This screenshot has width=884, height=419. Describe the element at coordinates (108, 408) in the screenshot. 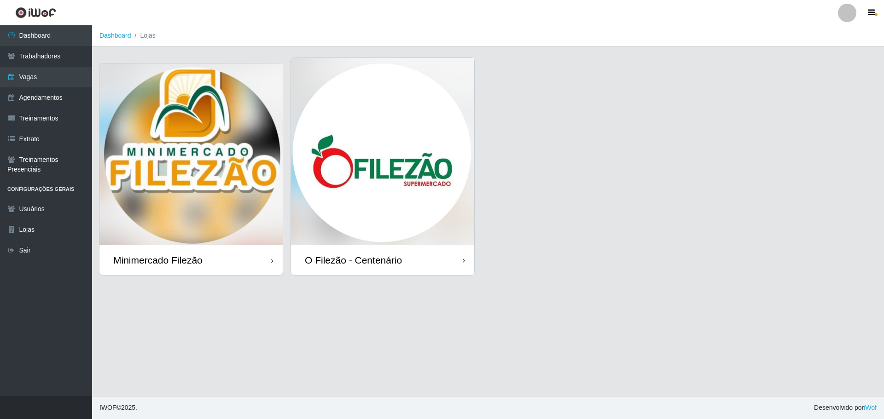

I see `span: IWOF` at that location.